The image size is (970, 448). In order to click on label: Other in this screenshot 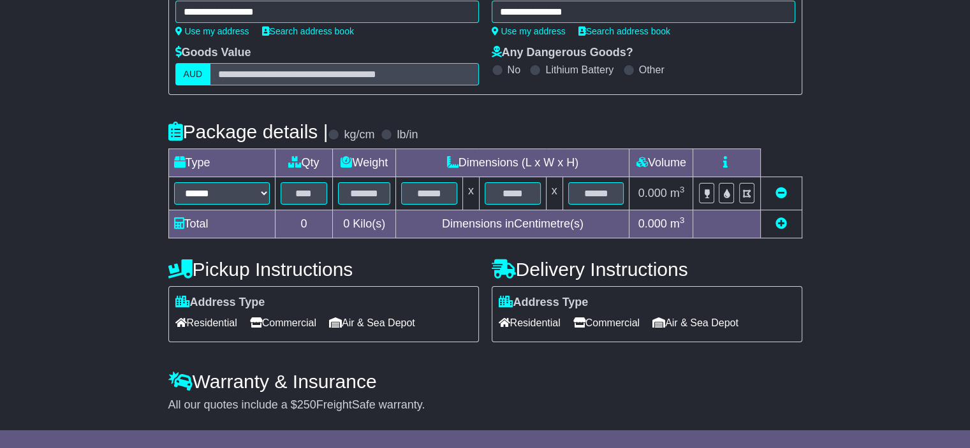, I will do `click(652, 70)`.